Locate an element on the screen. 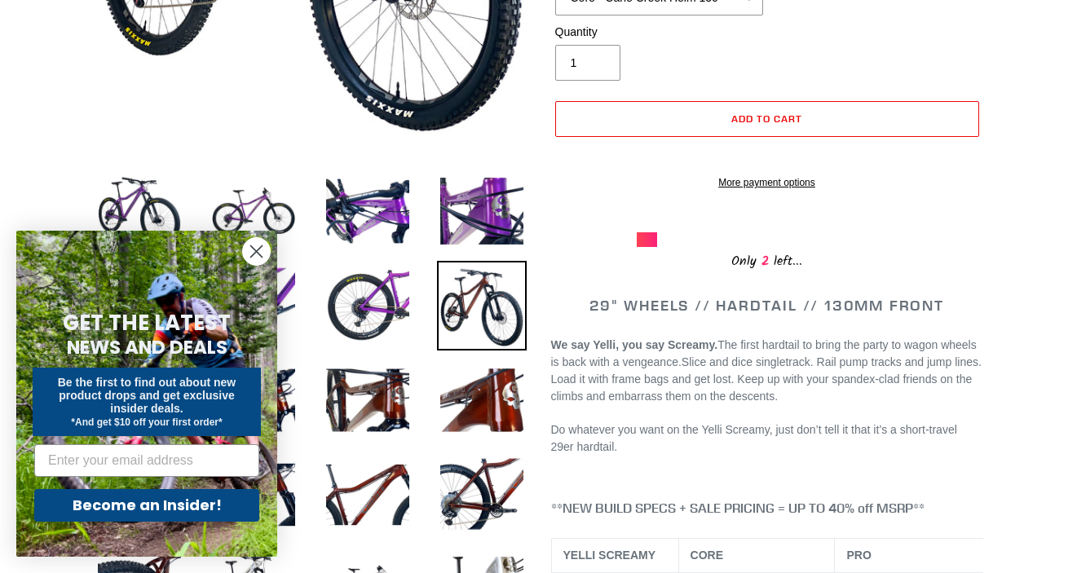 This screenshot has height=573, width=1077. a: More payment options is located at coordinates (767, 183).